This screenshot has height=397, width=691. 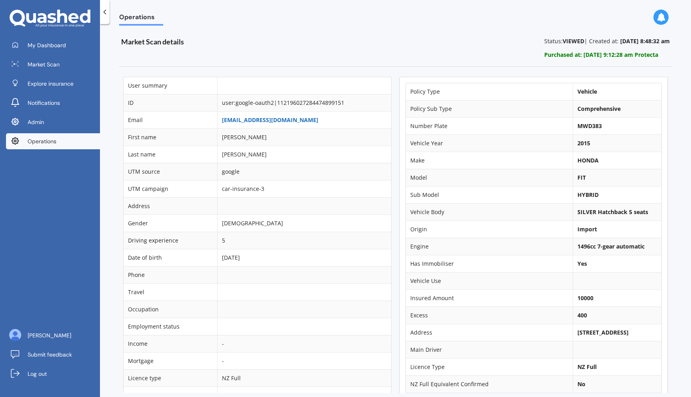 What do you see at coordinates (170, 188) in the screenshot?
I see `td: UTM campaign` at bounding box center [170, 188].